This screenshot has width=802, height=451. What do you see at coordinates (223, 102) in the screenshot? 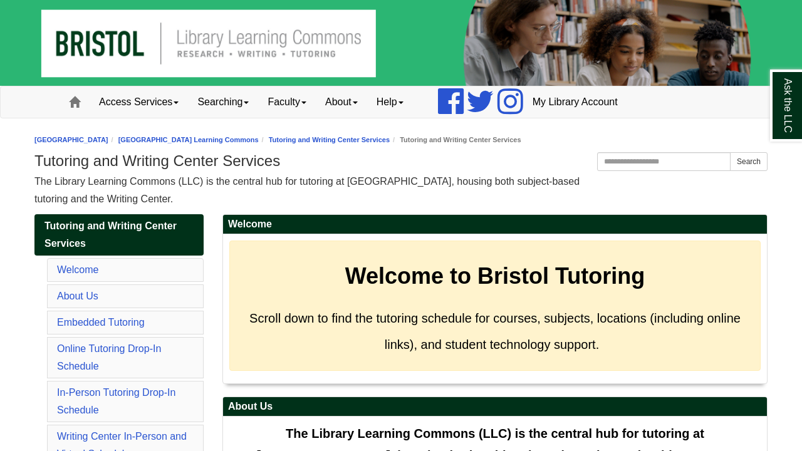
I see `a: Searching` at bounding box center [223, 102].